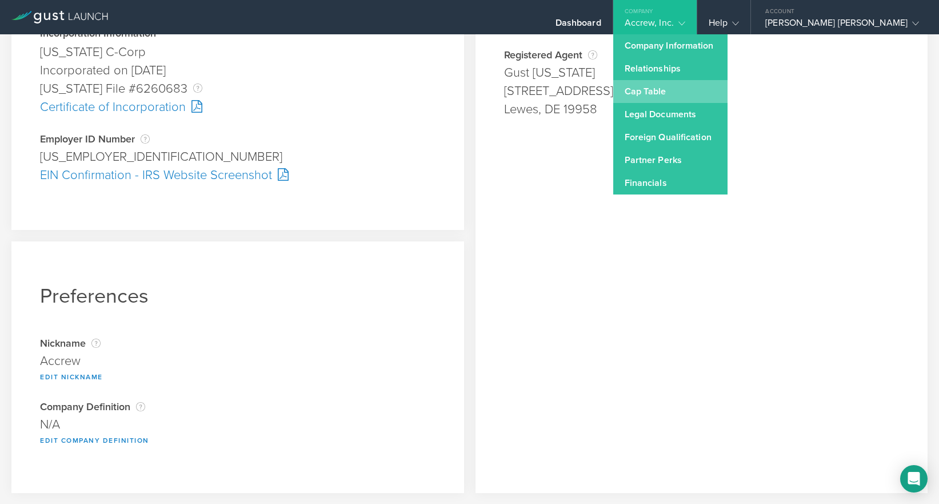 The image size is (939, 504). What do you see at coordinates (702, 55) in the screenshot?
I see `div: Registered Agent` at bounding box center [702, 55].